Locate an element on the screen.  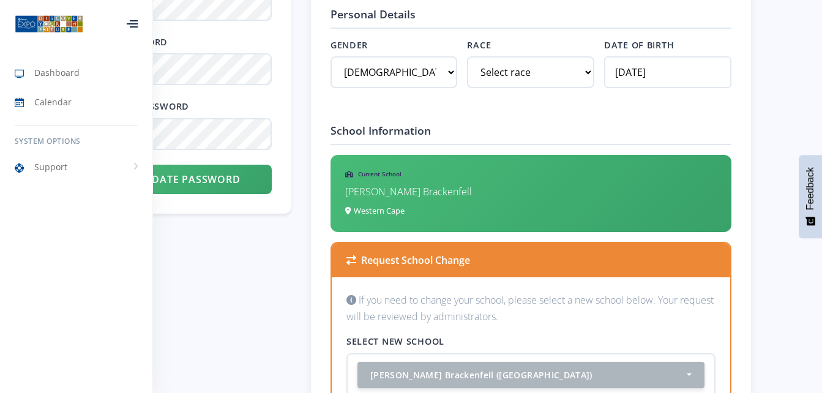
button: Update Password is located at coordinates (181, 179).